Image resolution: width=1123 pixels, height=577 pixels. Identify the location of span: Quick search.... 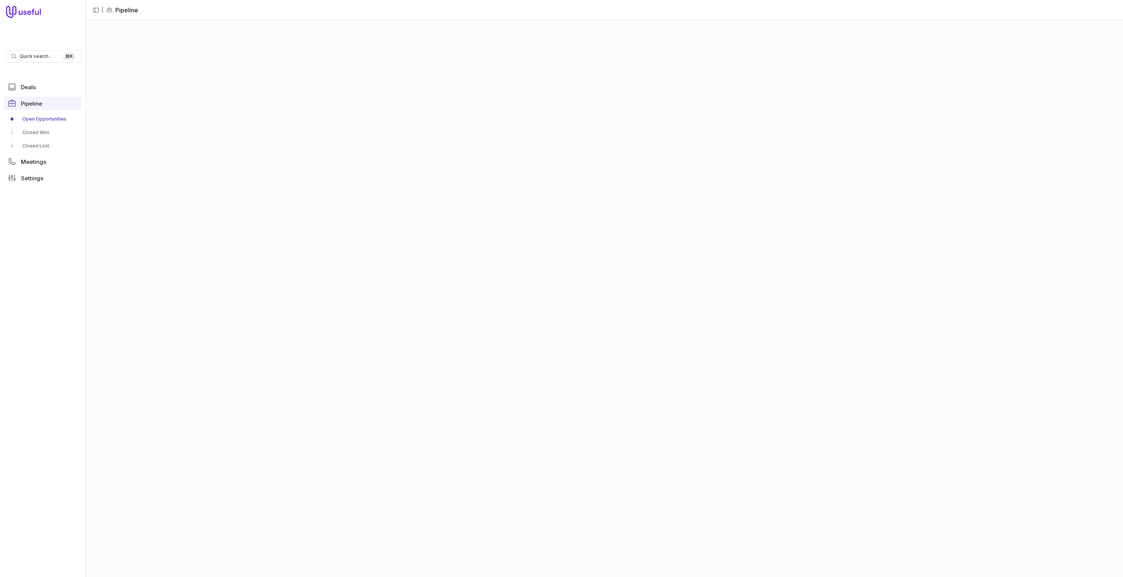
(36, 56).